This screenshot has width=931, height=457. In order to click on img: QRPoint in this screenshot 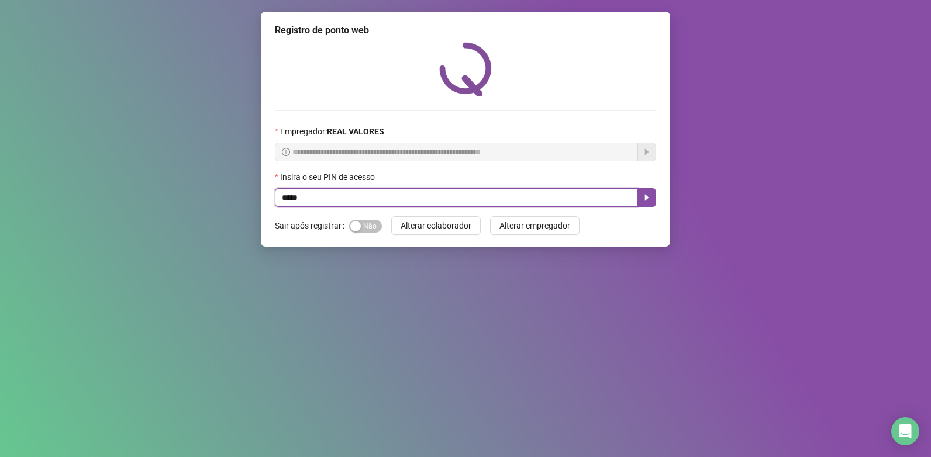, I will do `click(466, 69)`.